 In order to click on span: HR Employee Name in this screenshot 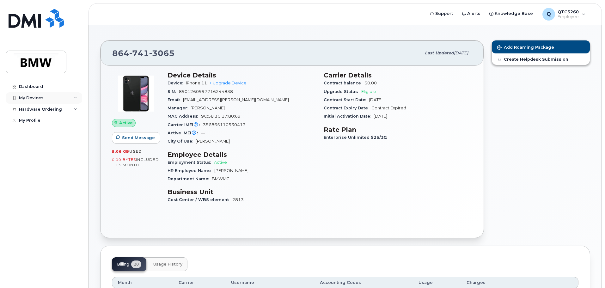, I will do `click(191, 170)`.